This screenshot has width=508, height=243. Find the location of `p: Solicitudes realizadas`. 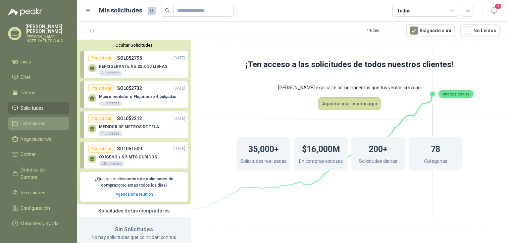

p: Solicitudes realizadas is located at coordinates (264, 162).